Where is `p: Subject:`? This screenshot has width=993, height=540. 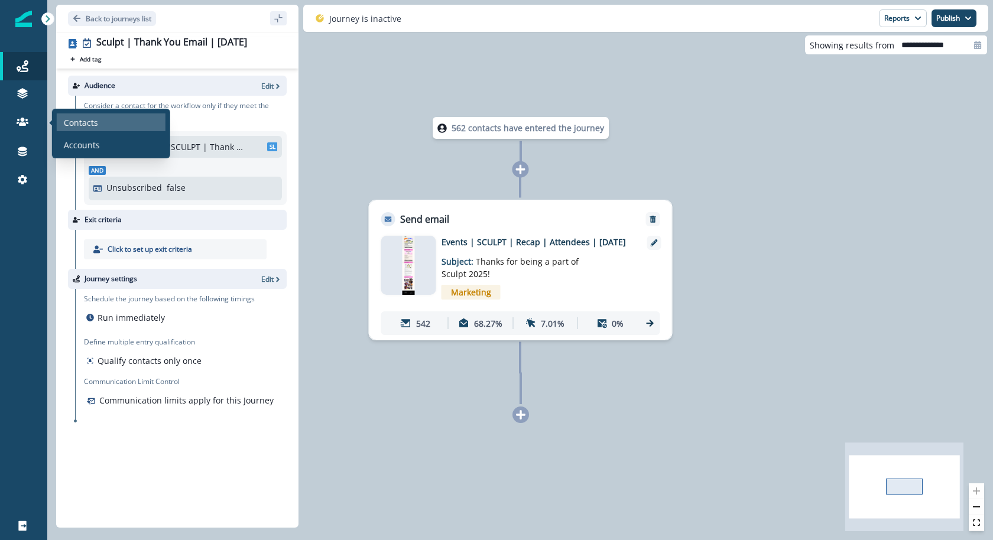
p: Subject: is located at coordinates (516, 264).